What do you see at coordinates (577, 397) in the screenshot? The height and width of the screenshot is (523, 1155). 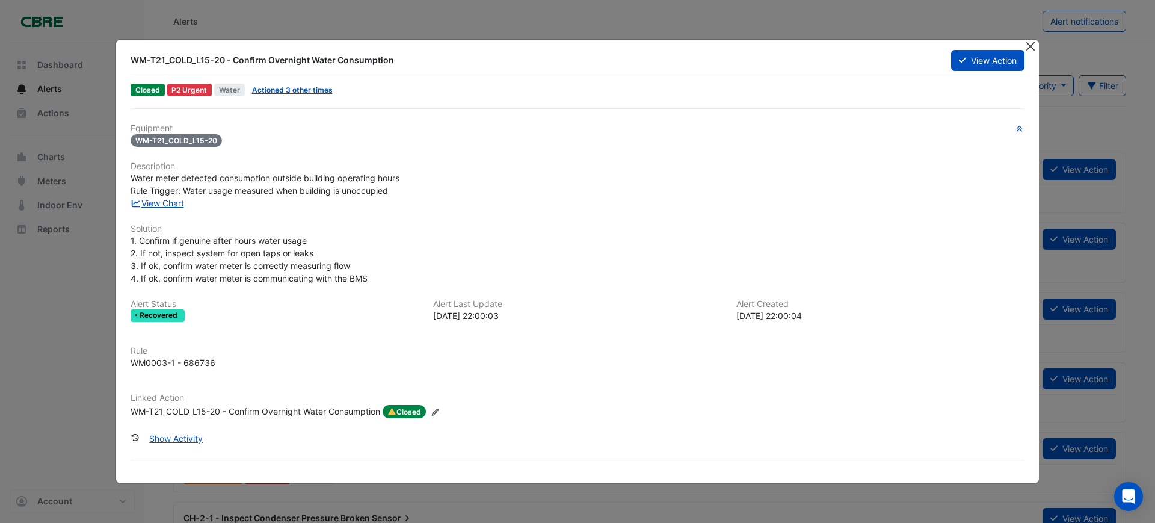 I see `h6: Linked Action` at bounding box center [577, 397].